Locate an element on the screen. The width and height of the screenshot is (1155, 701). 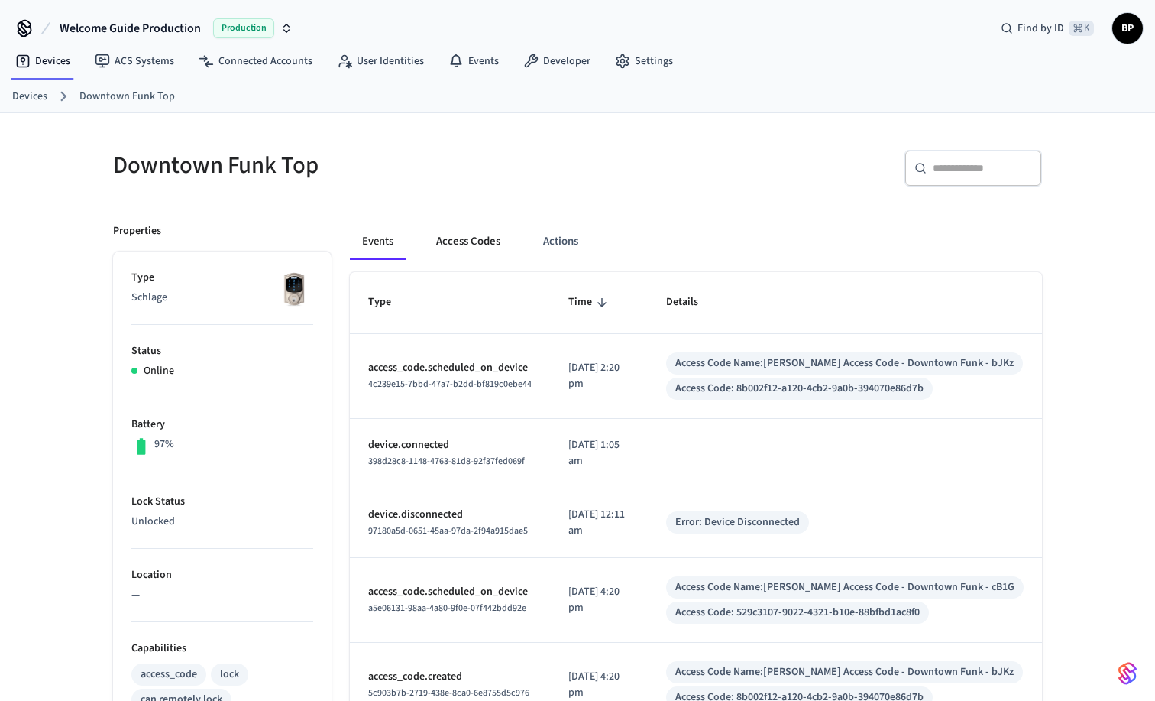
a: ACS Systems is located at coordinates (134, 61).